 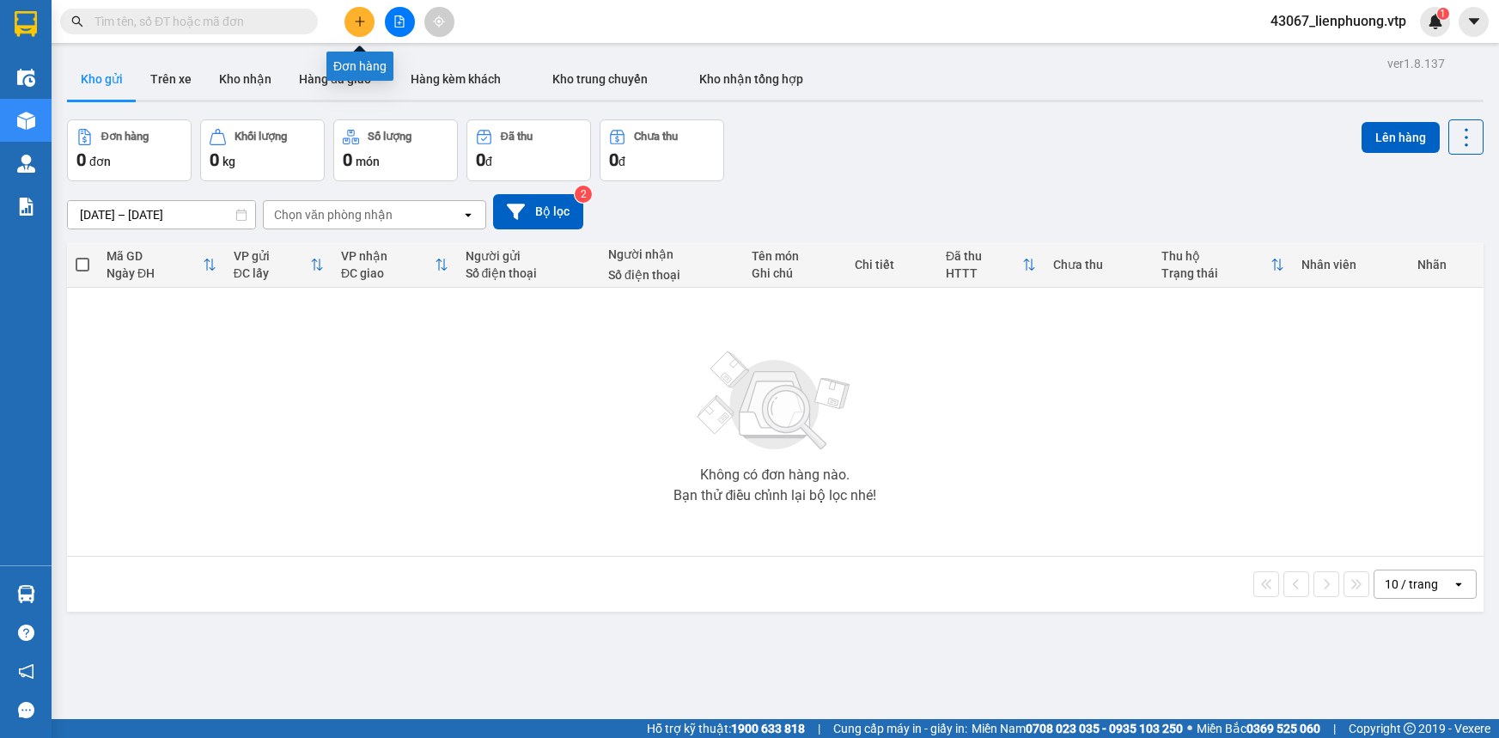 What do you see at coordinates (26, 632) in the screenshot?
I see `span: question-circle` at bounding box center [26, 632].